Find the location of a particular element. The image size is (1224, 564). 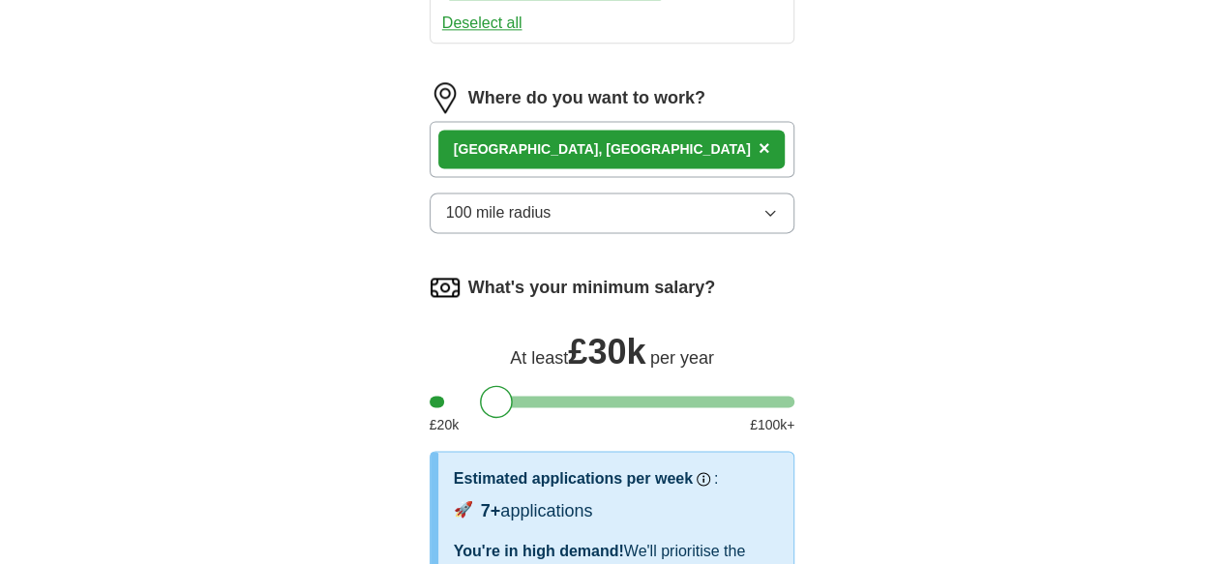

h3: Estimated applications per week is located at coordinates (573, 479).